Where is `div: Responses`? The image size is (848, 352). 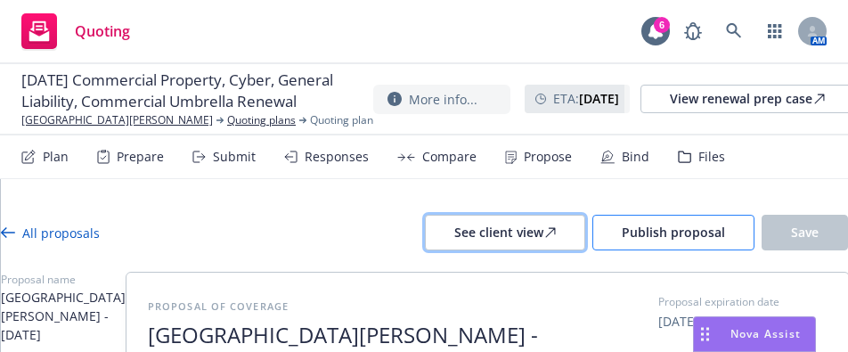 div: Responses is located at coordinates (337, 157).